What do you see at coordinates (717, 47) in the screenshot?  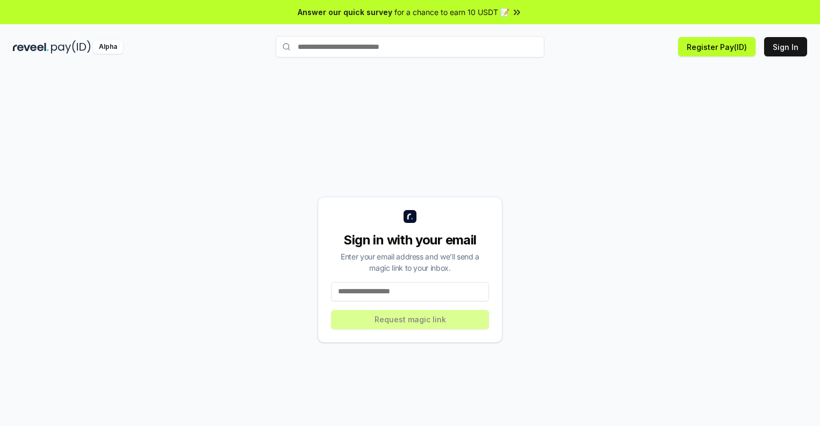 I see `button: Register Pay(ID)` at bounding box center [717, 47].